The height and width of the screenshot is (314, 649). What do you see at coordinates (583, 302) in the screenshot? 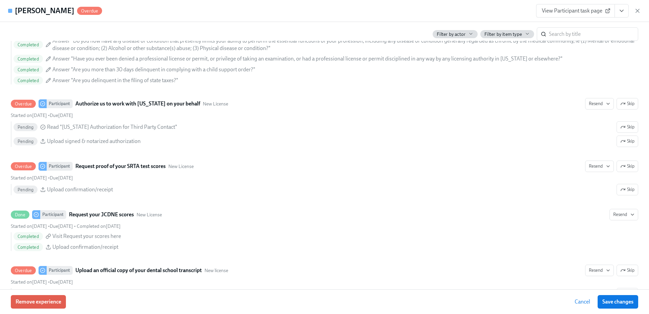
I see `span: Cancel` at bounding box center [583, 302].